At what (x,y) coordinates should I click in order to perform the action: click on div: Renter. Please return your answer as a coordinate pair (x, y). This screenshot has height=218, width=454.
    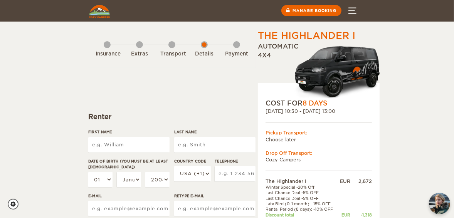
    Looking at the image, I should click on (172, 117).